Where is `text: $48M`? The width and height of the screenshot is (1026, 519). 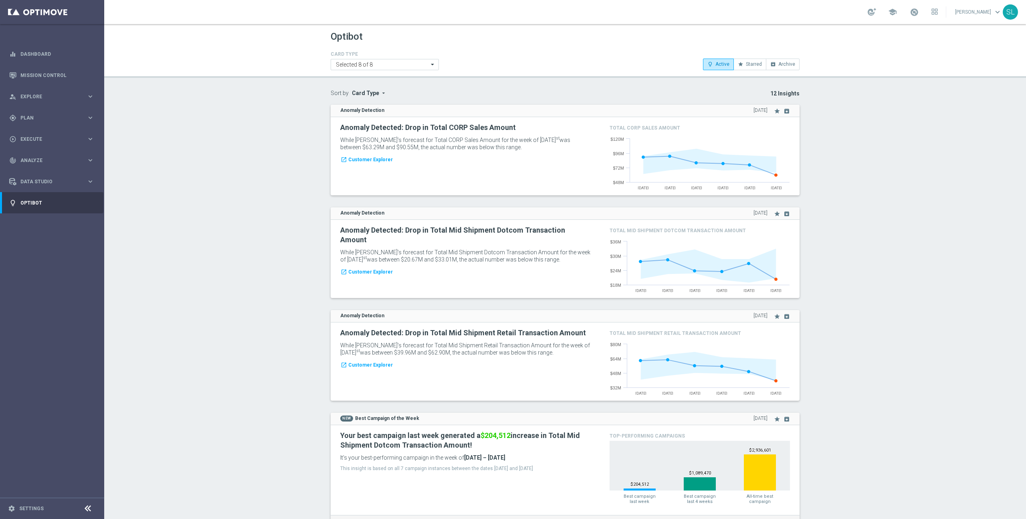
text: $48M is located at coordinates (616, 373).